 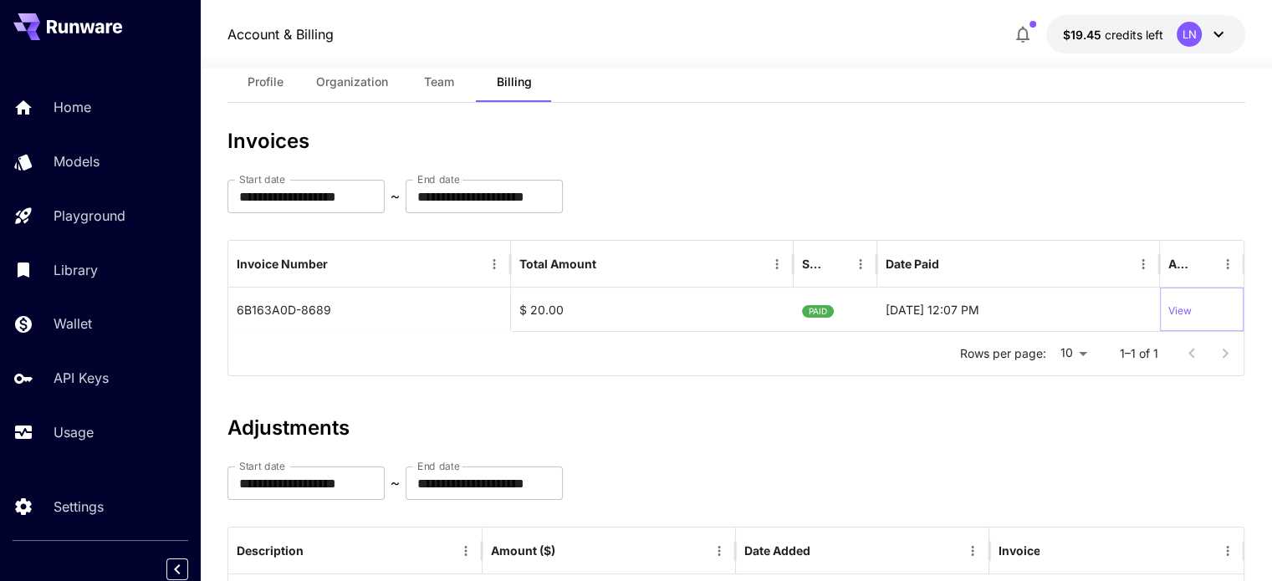 What do you see at coordinates (813, 263) in the screenshot?
I see `div: Status` at bounding box center [813, 263].